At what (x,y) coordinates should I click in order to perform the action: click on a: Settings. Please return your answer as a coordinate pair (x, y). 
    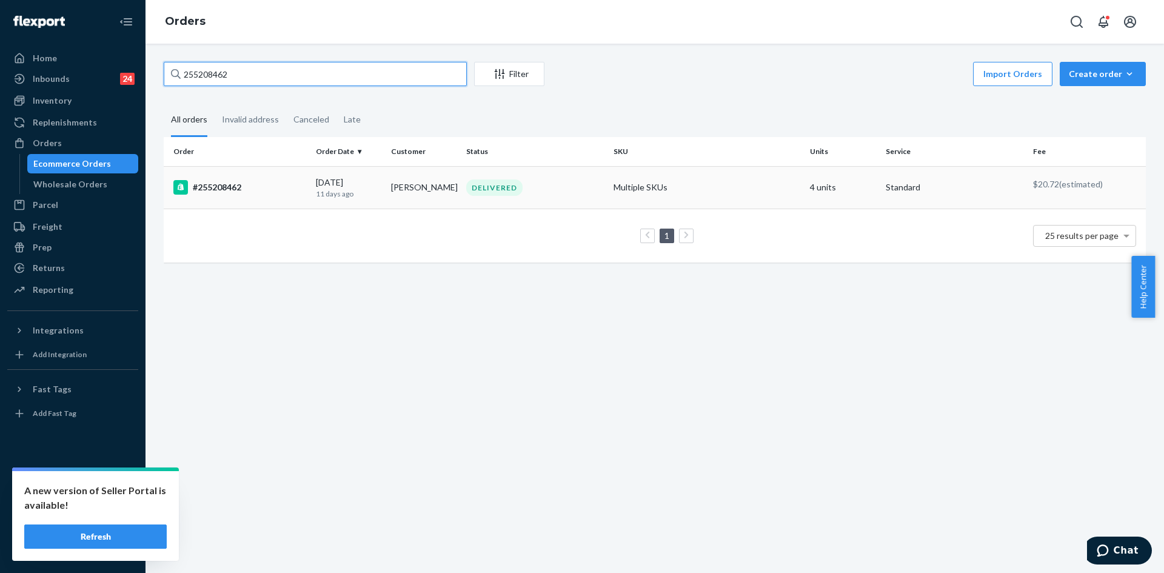
    Looking at the image, I should click on (73, 487).